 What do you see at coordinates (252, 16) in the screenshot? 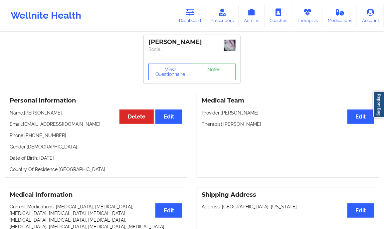
I see `a: Admins` at bounding box center [252, 16].